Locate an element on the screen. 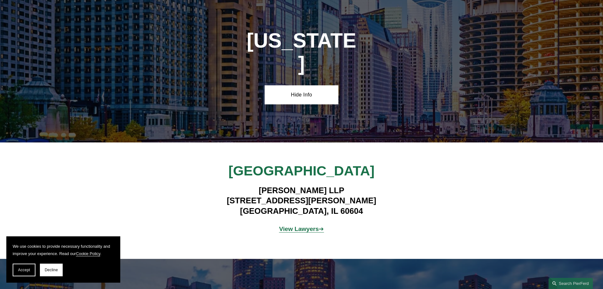  p: We use cookies to provide necessary functionality and improve your experience. Read our . is located at coordinates (63, 250).